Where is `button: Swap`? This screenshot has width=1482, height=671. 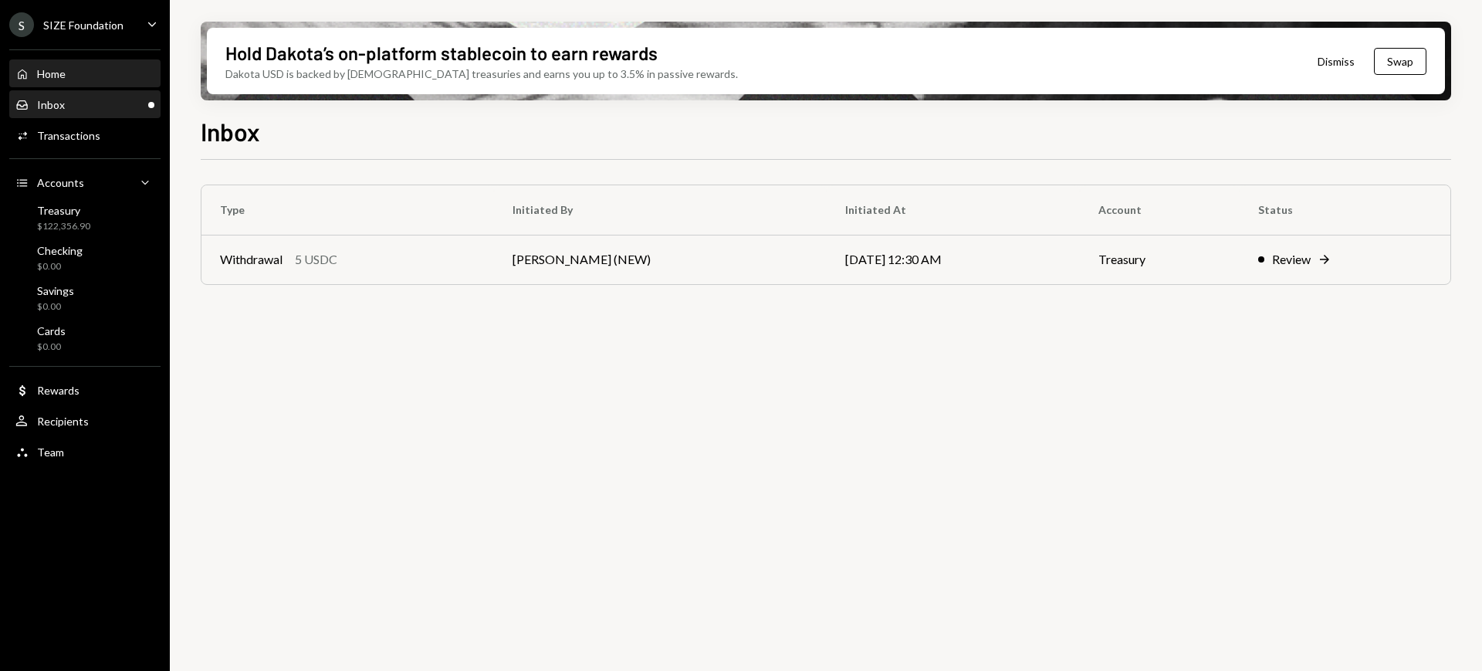
button: Swap is located at coordinates (1400, 61).